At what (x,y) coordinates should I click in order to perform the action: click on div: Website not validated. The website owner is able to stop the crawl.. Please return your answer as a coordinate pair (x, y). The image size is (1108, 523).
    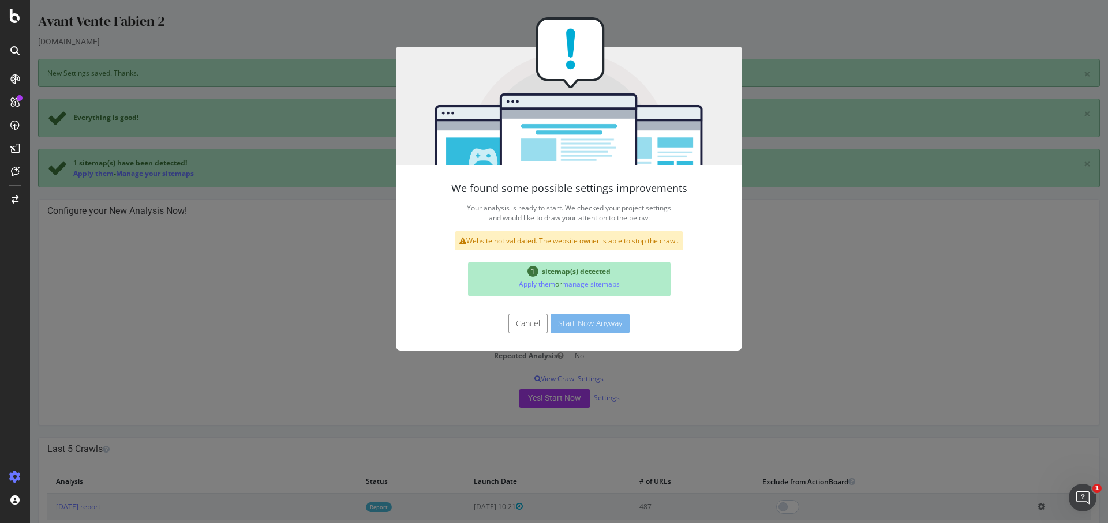
    Looking at the image, I should click on (539, 241).